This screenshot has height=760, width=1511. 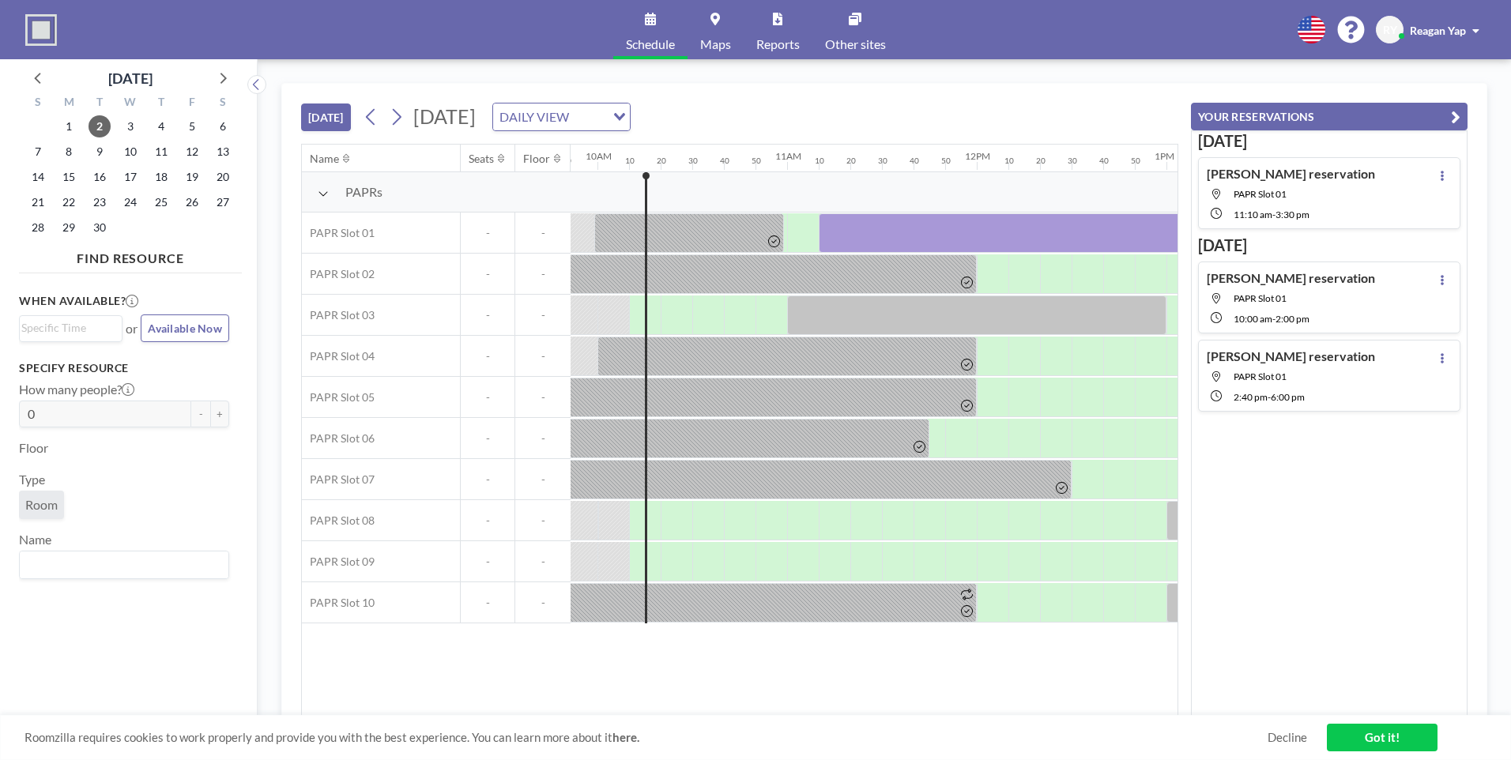 What do you see at coordinates (38, 177) in the screenshot?
I see `span: Sunday, September 14, 2025` at bounding box center [38, 177].